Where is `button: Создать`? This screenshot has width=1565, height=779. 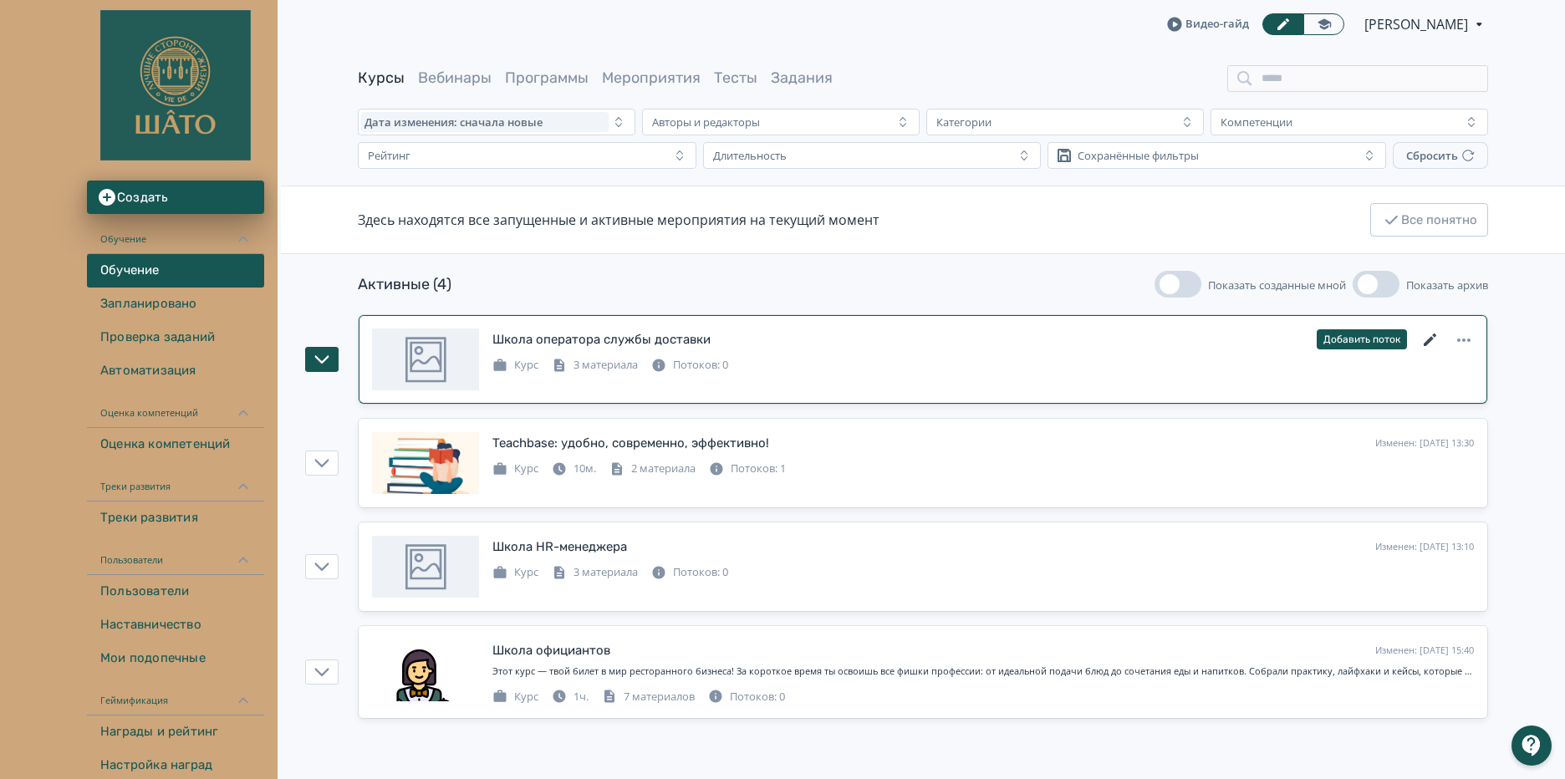 button: Создать is located at coordinates (176, 197).